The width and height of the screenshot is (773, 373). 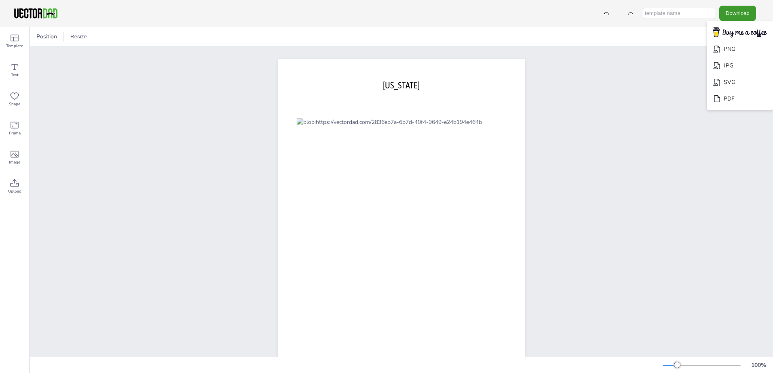 What do you see at coordinates (46, 36) in the screenshot?
I see `span: Position` at bounding box center [46, 36].